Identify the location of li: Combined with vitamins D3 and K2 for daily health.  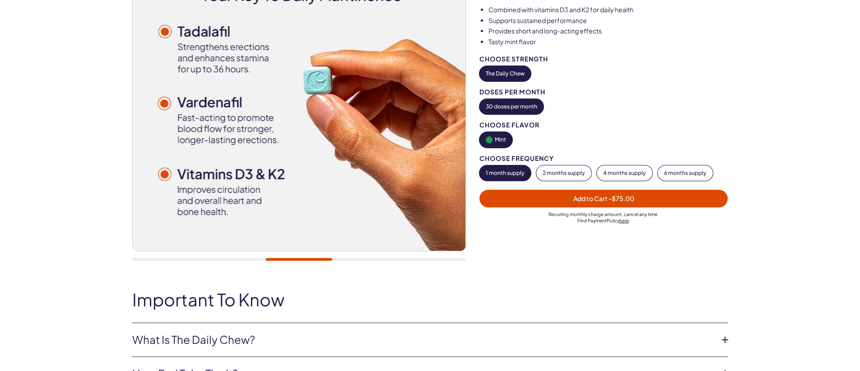
(608, 10).